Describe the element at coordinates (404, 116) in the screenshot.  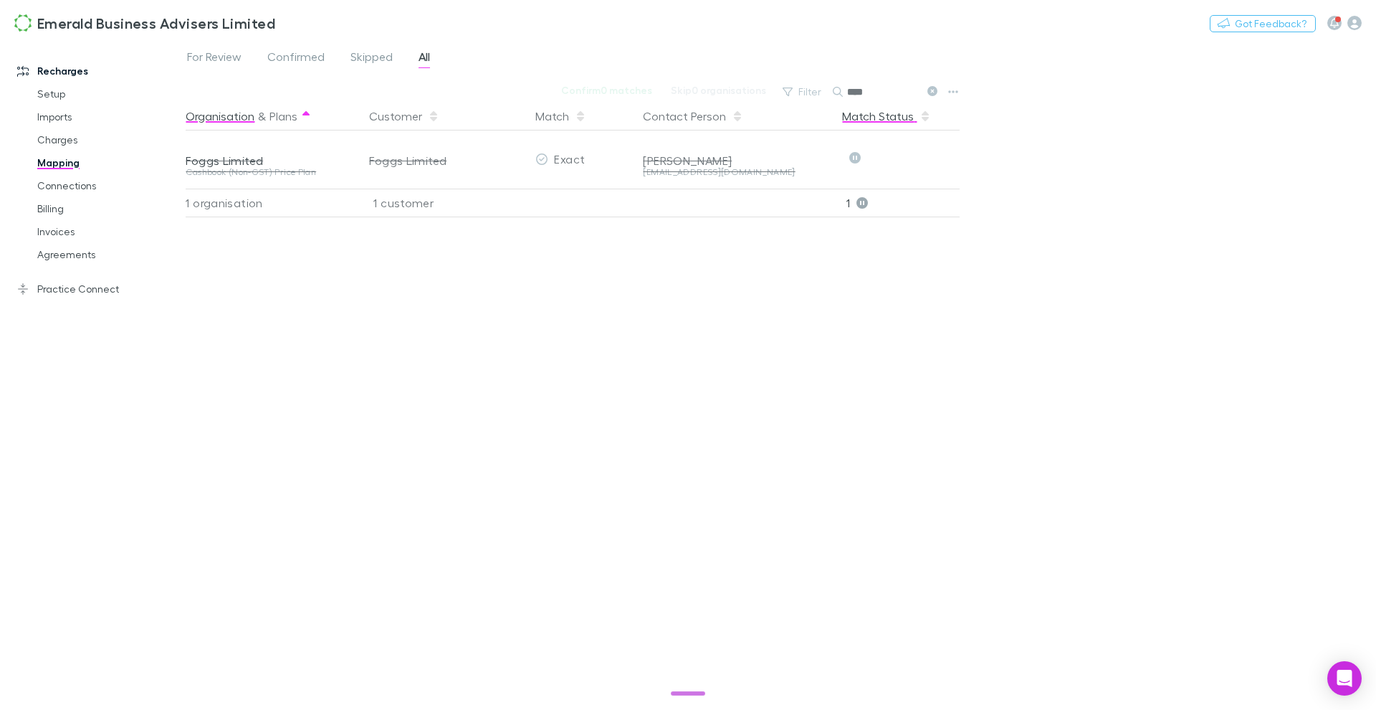
I see `button: Customer` at that location.